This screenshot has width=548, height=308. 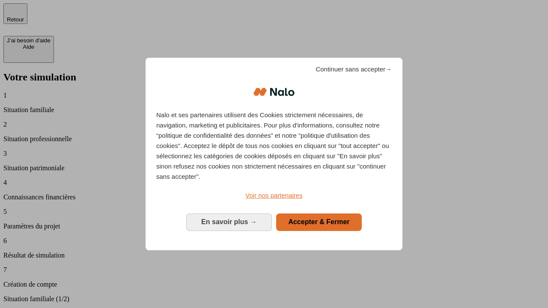 What do you see at coordinates (274, 195) in the screenshot?
I see `span: Voir nos partenaires` at bounding box center [274, 195].